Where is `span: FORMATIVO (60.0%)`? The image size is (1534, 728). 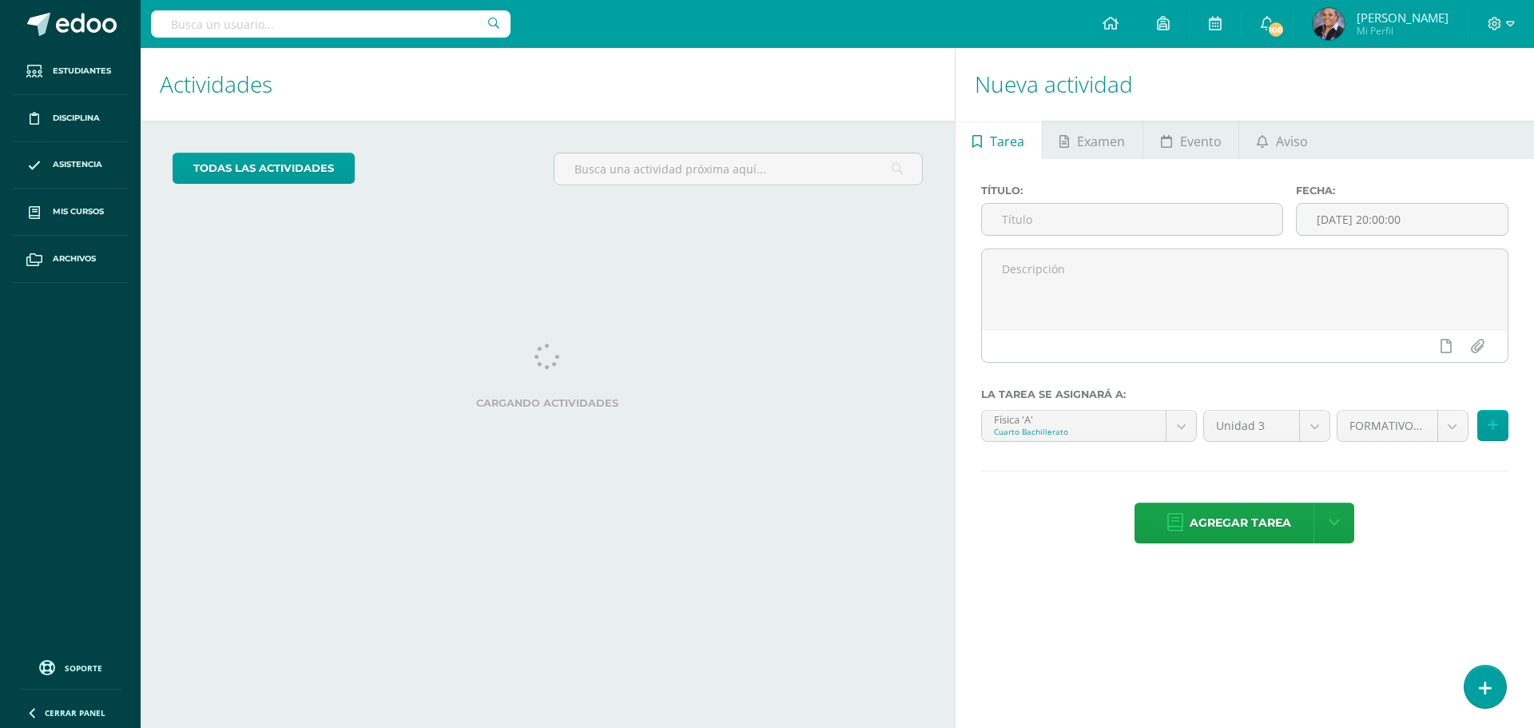
span: FORMATIVO (60.0%) is located at coordinates (1387, 426).